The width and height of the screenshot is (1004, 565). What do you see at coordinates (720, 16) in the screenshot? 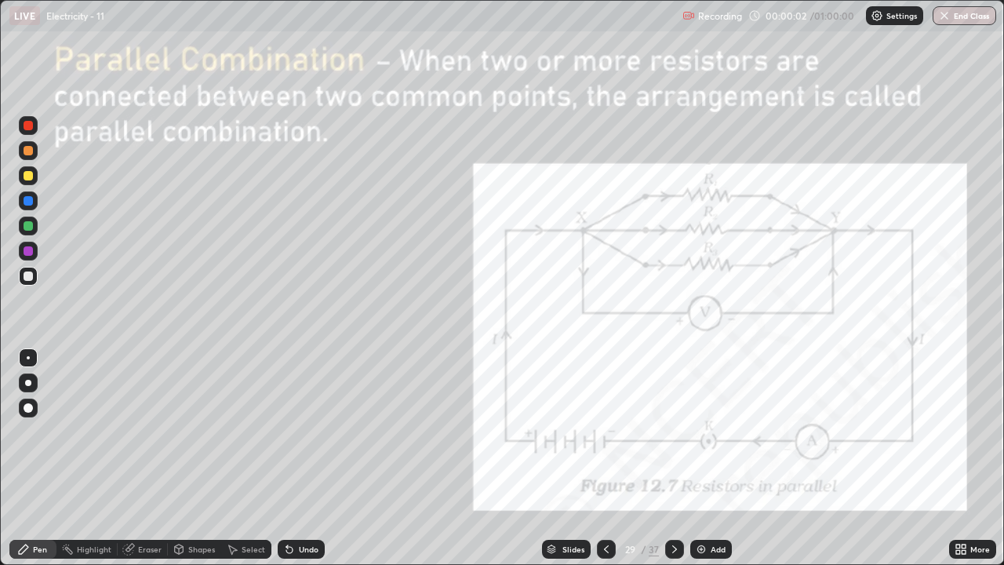
I see `p: Recording` at bounding box center [720, 16].